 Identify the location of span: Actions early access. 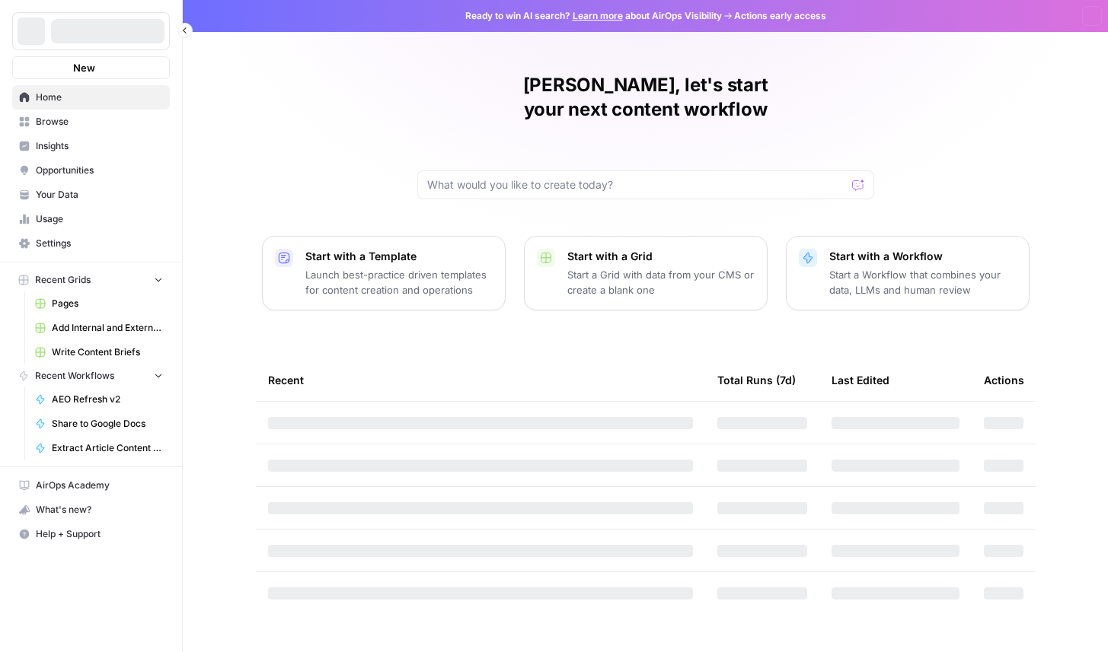
(779, 16).